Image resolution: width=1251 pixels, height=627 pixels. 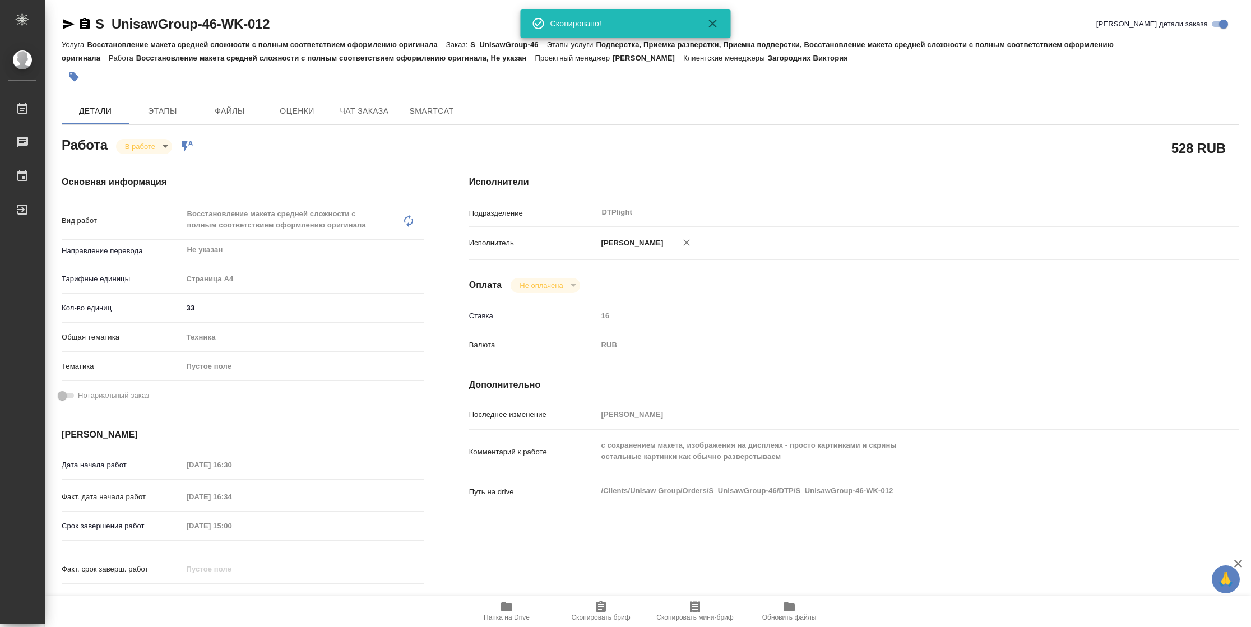 I want to click on h2: 528 RUB, so click(x=1199, y=148).